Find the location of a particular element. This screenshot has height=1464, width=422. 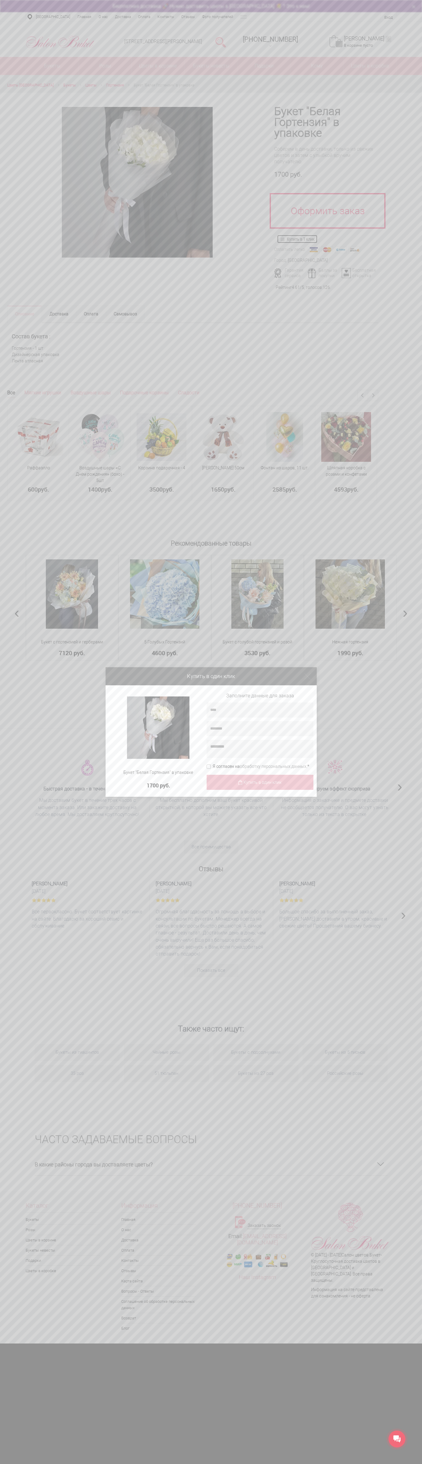

img: Купить в один клик is located at coordinates (240, 783).